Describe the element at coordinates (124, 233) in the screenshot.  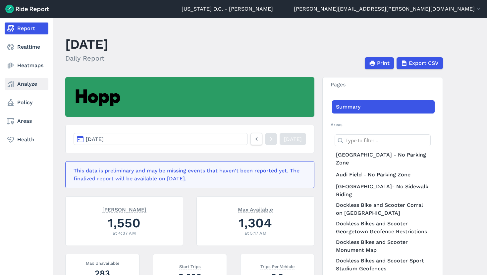
I see `div: at 4:37 AM` at that location.